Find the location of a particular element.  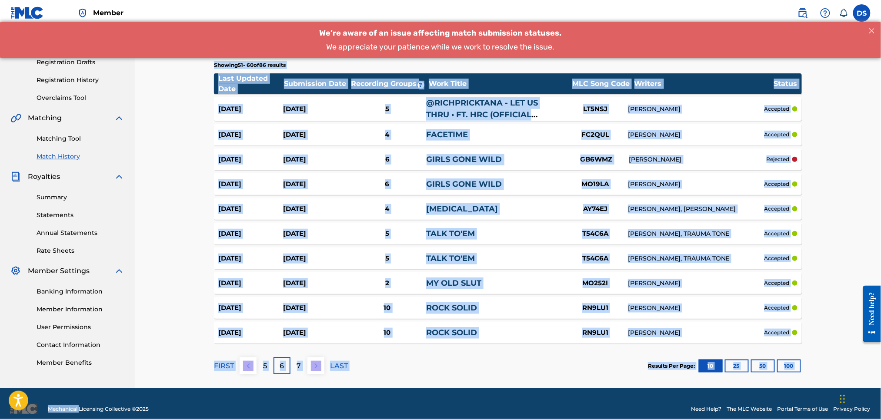

img: Member Settings is located at coordinates (16, 271).